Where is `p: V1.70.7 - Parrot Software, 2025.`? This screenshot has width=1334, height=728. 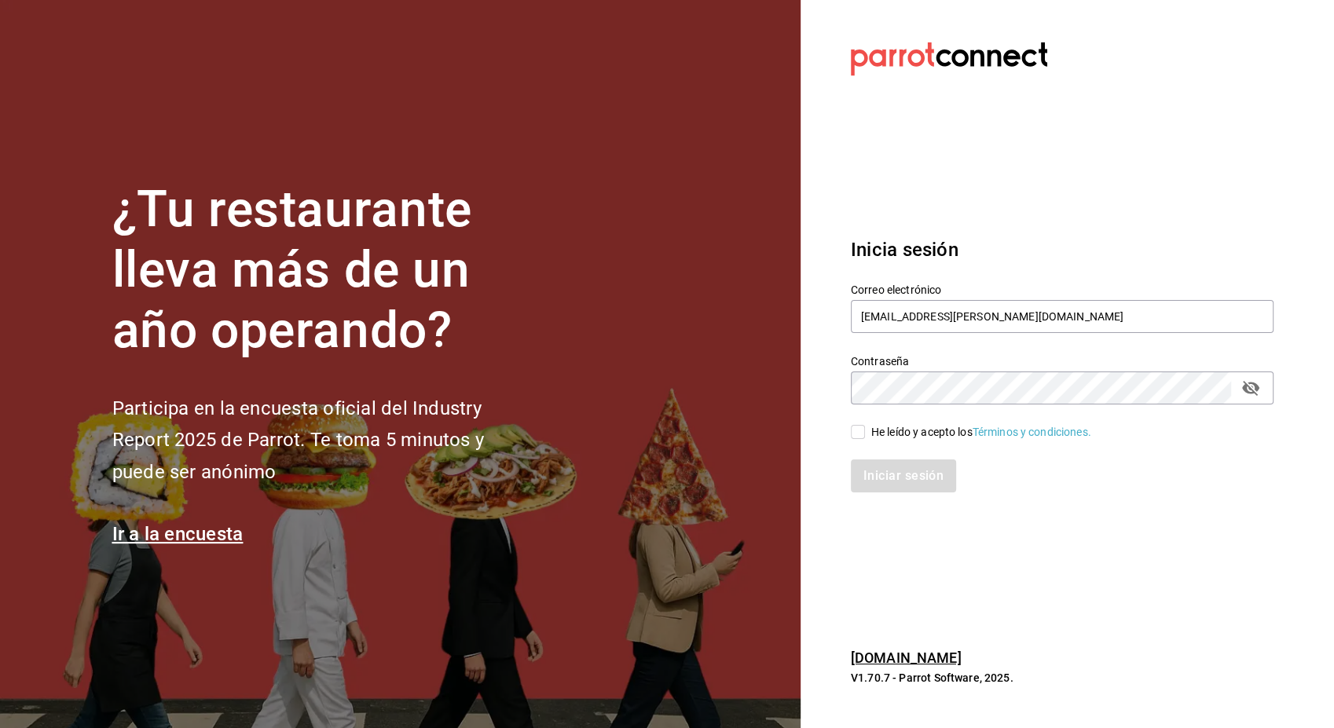 p: V1.70.7 - Parrot Software, 2025. is located at coordinates (1062, 678).